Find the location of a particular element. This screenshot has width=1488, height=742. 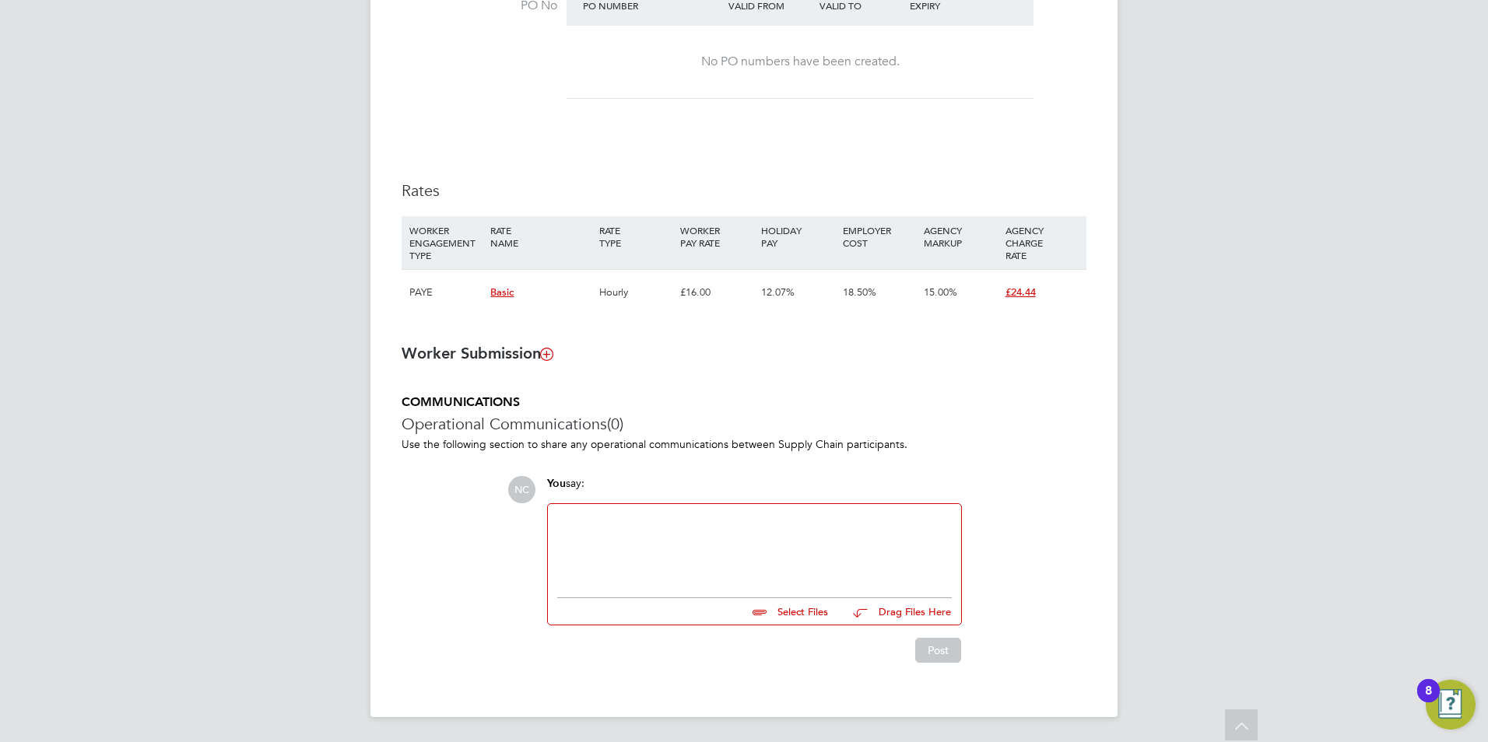

div: EMPLOYER COST is located at coordinates (879, 237).